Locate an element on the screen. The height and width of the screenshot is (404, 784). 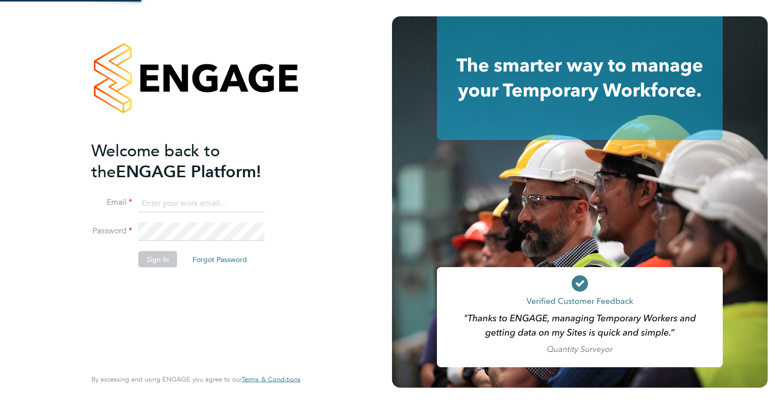
label: Email is located at coordinates (112, 202).